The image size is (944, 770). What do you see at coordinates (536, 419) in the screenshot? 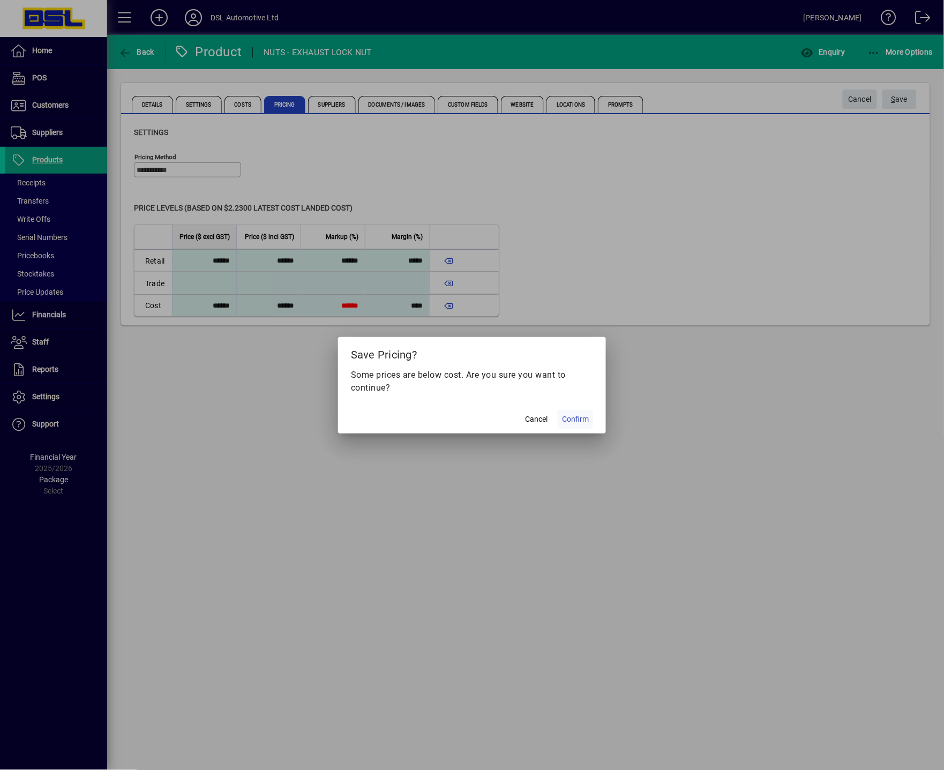
I see `button: Cancel` at bounding box center [536, 419].